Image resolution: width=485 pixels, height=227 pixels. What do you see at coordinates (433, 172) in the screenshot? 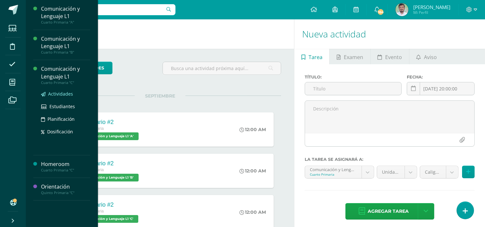
I see `span: Caligrafía / formativa (10.0%)` at bounding box center [433, 172].